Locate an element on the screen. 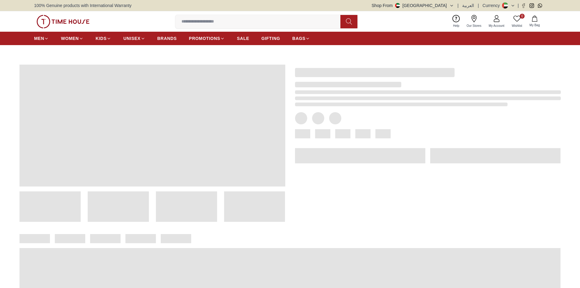 The image size is (580, 288). span: SALE is located at coordinates (243, 38).